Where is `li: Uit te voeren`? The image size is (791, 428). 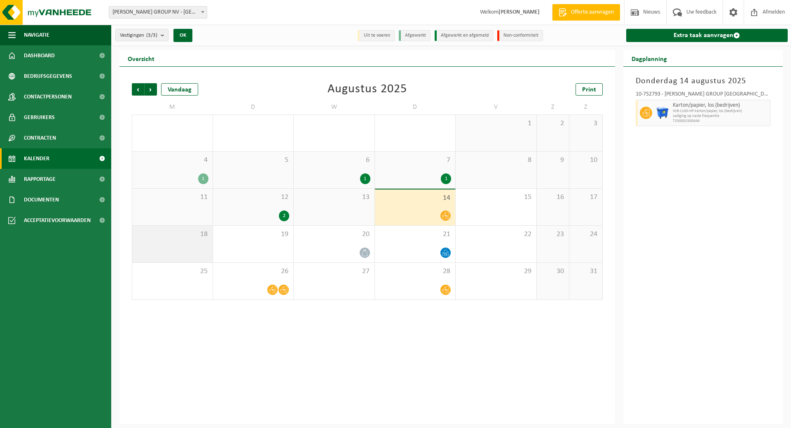 li: Uit te voeren is located at coordinates (376, 35).